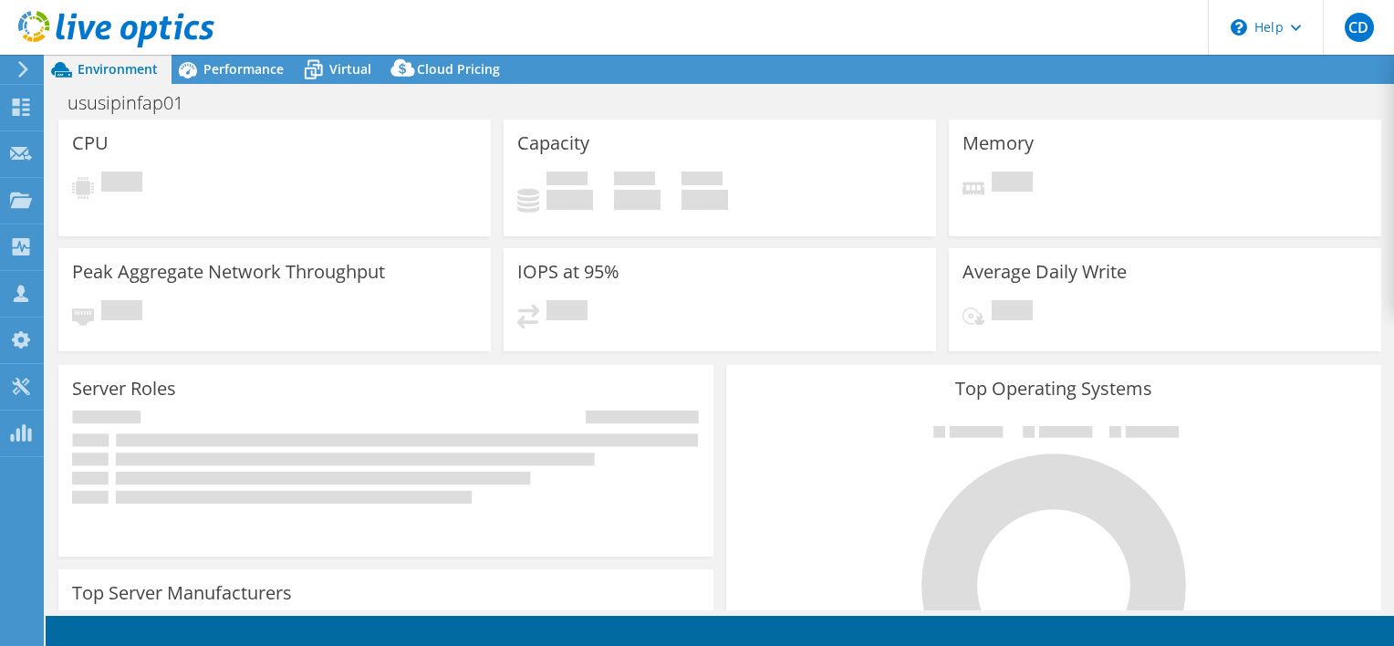  What do you see at coordinates (568, 272) in the screenshot?
I see `h3: IOPS at 95%` at bounding box center [568, 272].